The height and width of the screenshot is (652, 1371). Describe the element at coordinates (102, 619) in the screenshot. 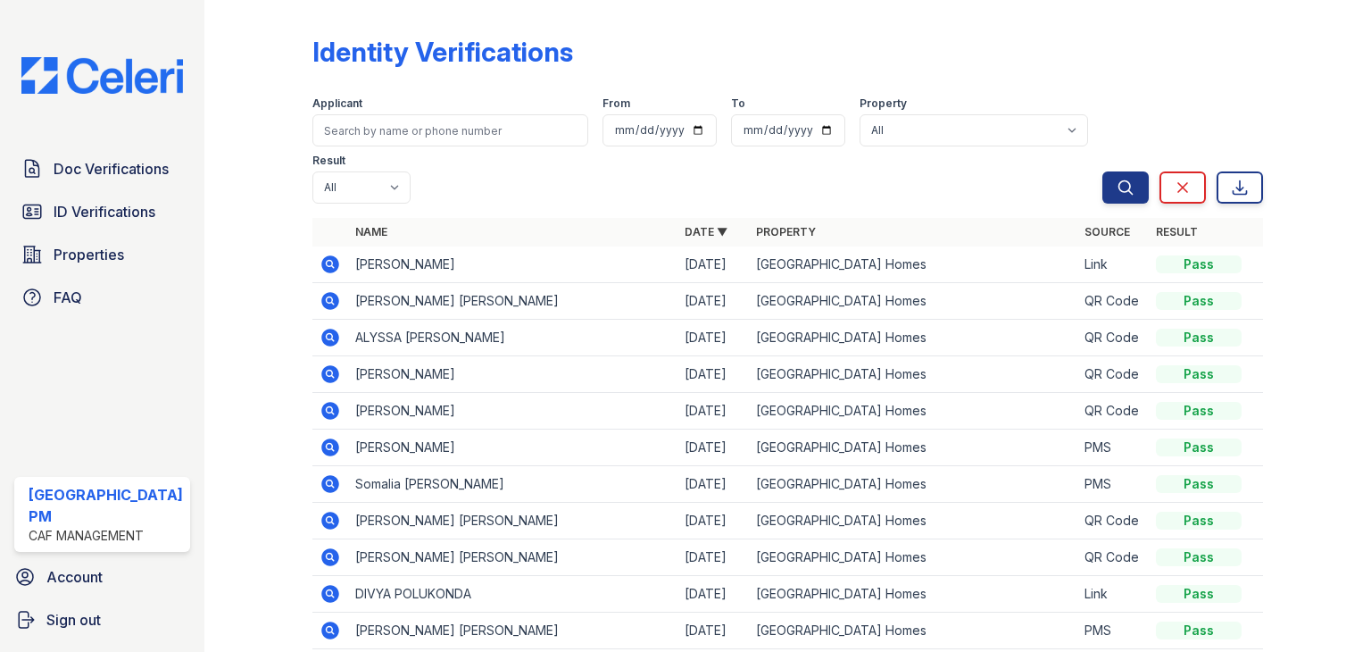

I see `button: Sign out` at that location.